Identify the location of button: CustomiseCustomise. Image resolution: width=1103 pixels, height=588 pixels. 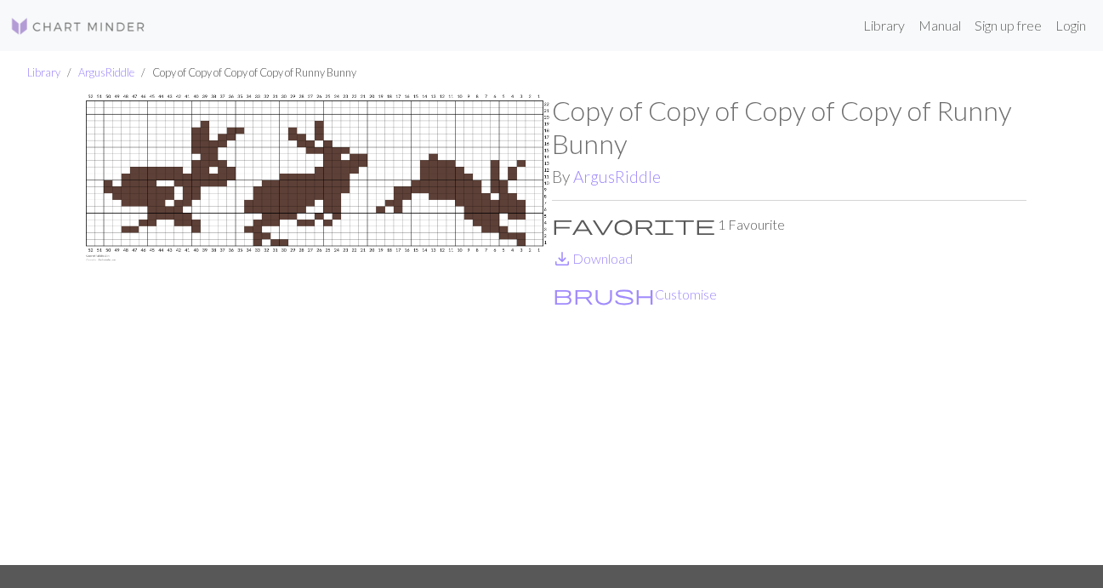
(635, 294).